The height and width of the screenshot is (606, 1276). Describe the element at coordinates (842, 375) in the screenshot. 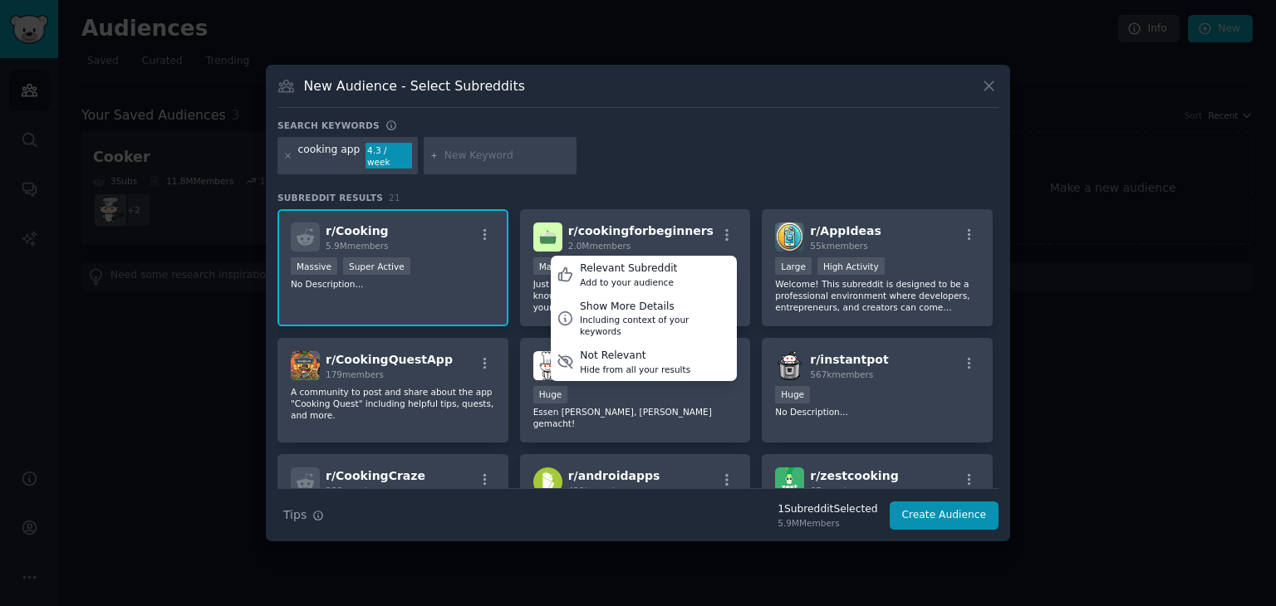

I see `span: 567k members` at that location.